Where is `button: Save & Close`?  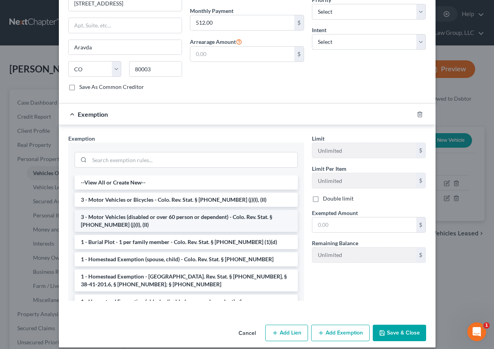 button: Save & Close is located at coordinates (399, 333).